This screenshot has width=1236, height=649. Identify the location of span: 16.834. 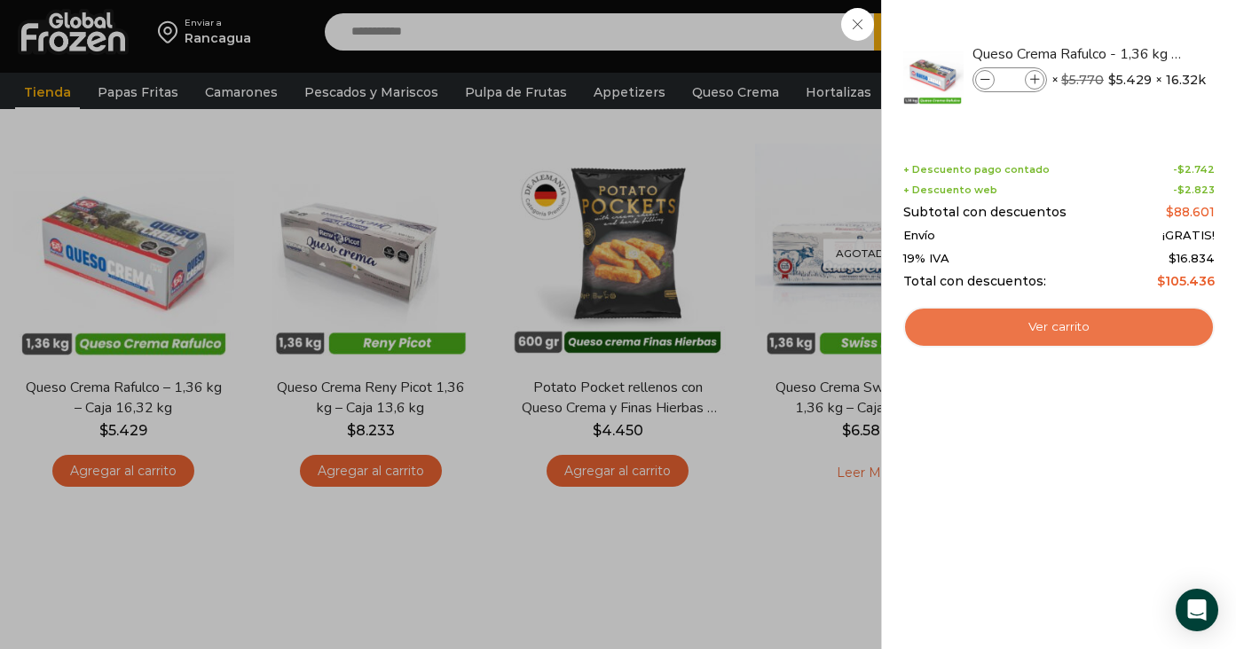
(1191, 258).